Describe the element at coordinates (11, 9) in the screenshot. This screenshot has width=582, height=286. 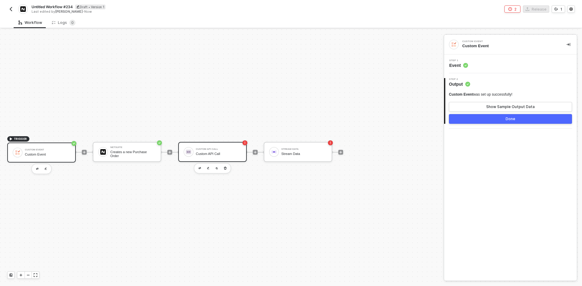
I see `button: back` at that location.